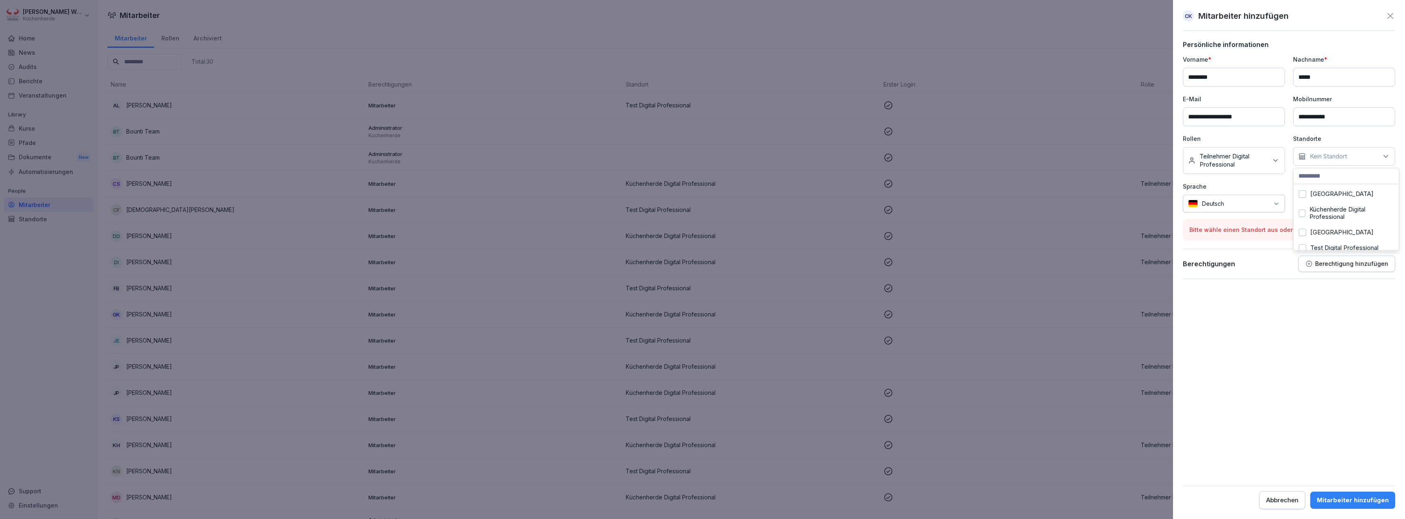  What do you see at coordinates (1234, 186) in the screenshot?
I see `p: Sprache` at bounding box center [1234, 186].